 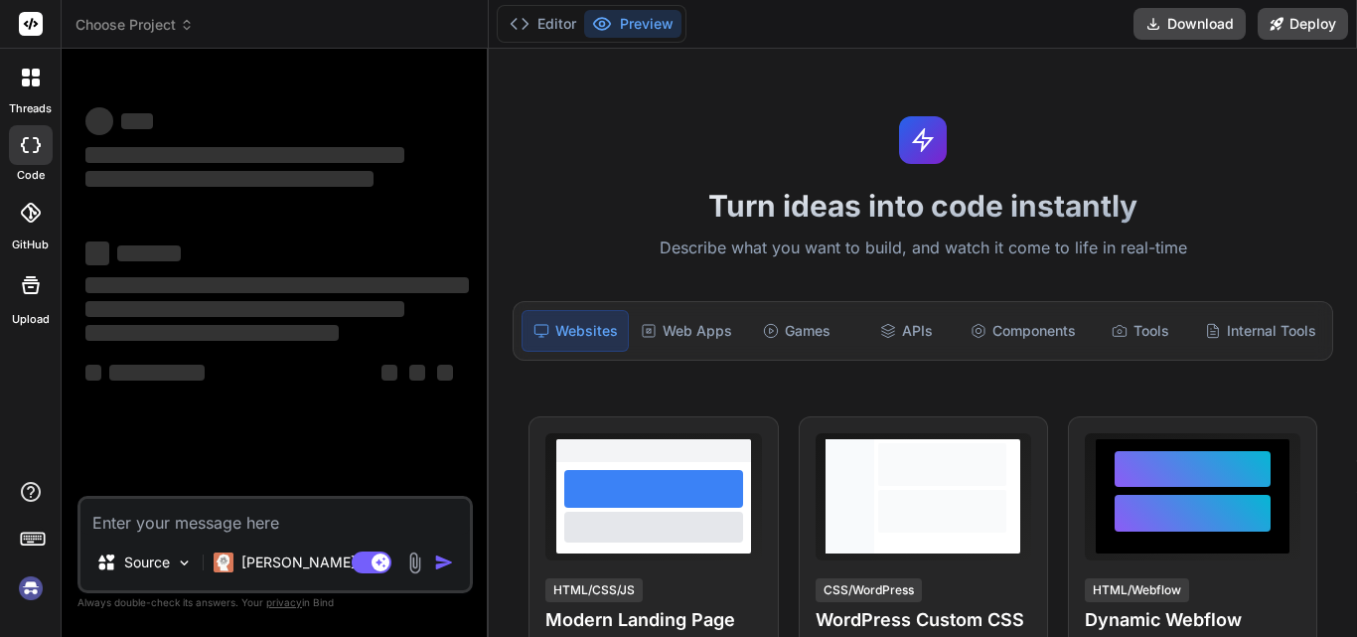 What do you see at coordinates (147, 562) in the screenshot?
I see `p: Source` at bounding box center [147, 562].